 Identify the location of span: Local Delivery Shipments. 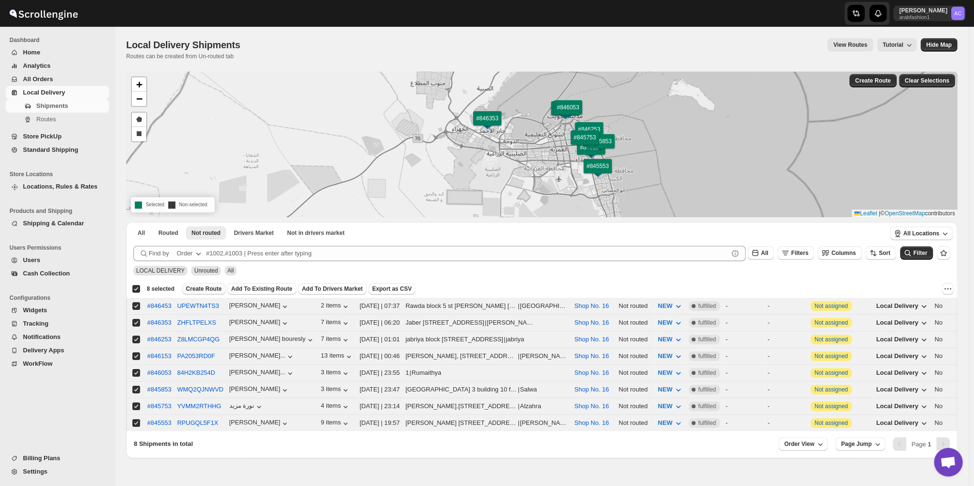
(183, 45).